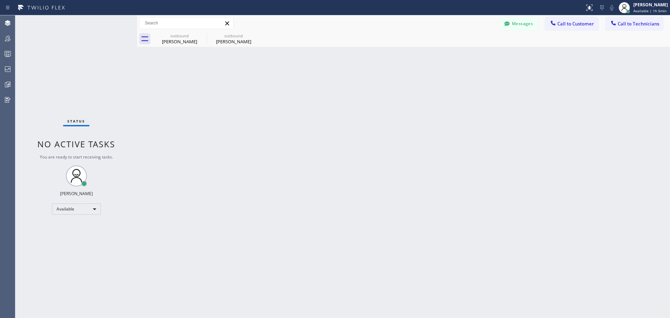  I want to click on div: Manesh Lakhani, so click(179, 39).